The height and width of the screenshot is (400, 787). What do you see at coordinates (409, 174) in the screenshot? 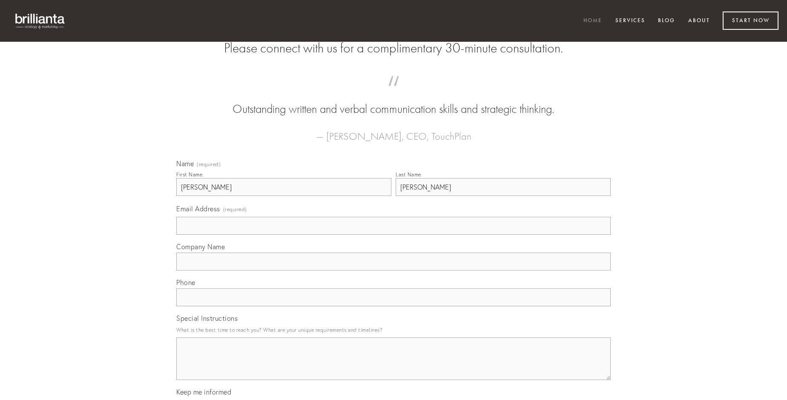
I see `div: Last Name` at bounding box center [409, 174].